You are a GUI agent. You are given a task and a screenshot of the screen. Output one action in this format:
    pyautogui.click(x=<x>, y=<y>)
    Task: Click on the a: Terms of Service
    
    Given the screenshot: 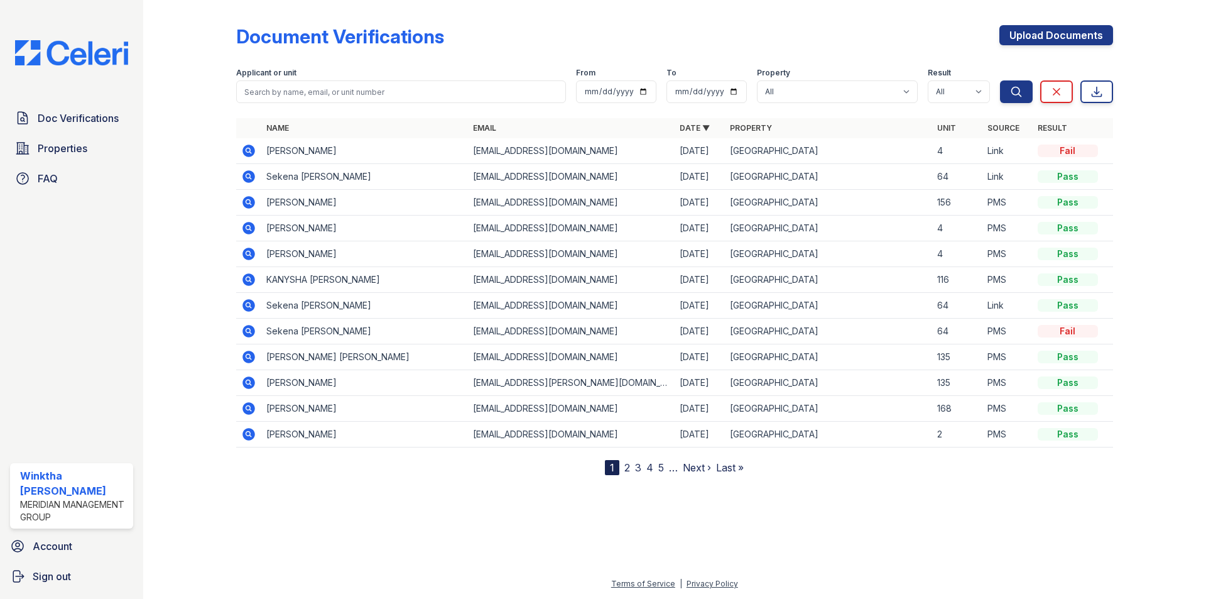 What is the action you would take?
    pyautogui.click(x=643, y=583)
    